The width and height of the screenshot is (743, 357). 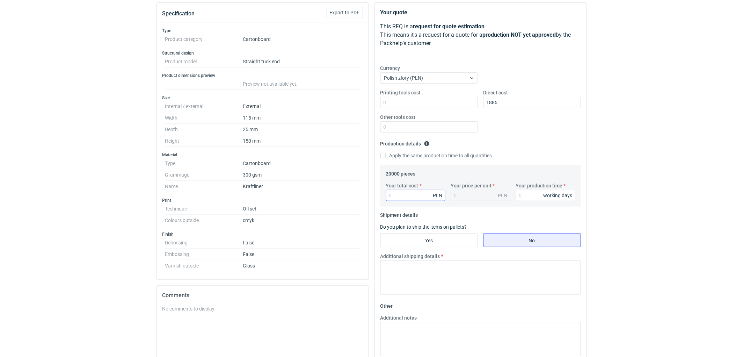 What do you see at coordinates (301, 61) in the screenshot?
I see `dd: Straight tuck end` at bounding box center [301, 61].